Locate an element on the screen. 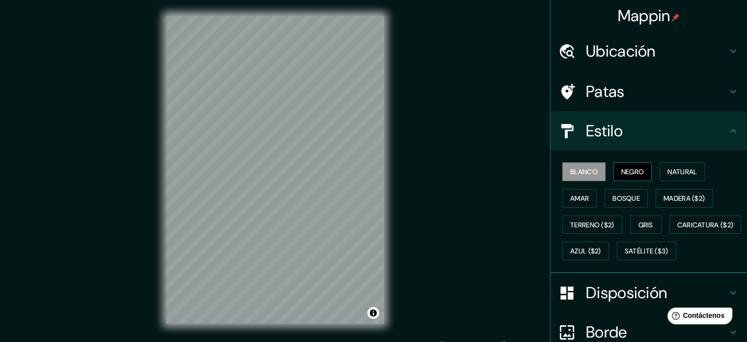  font: Contáctenos is located at coordinates (44, 12).